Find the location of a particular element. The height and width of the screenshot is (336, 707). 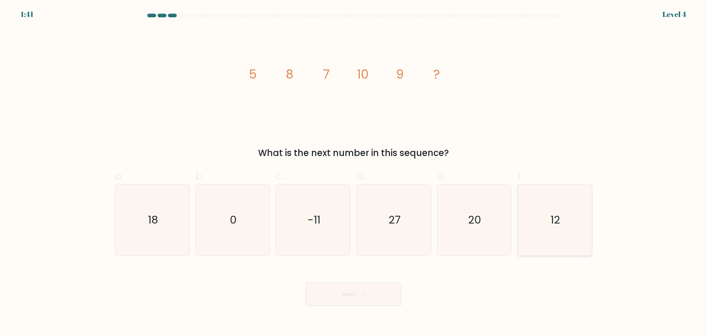

tspan: 8 is located at coordinates (290, 74).